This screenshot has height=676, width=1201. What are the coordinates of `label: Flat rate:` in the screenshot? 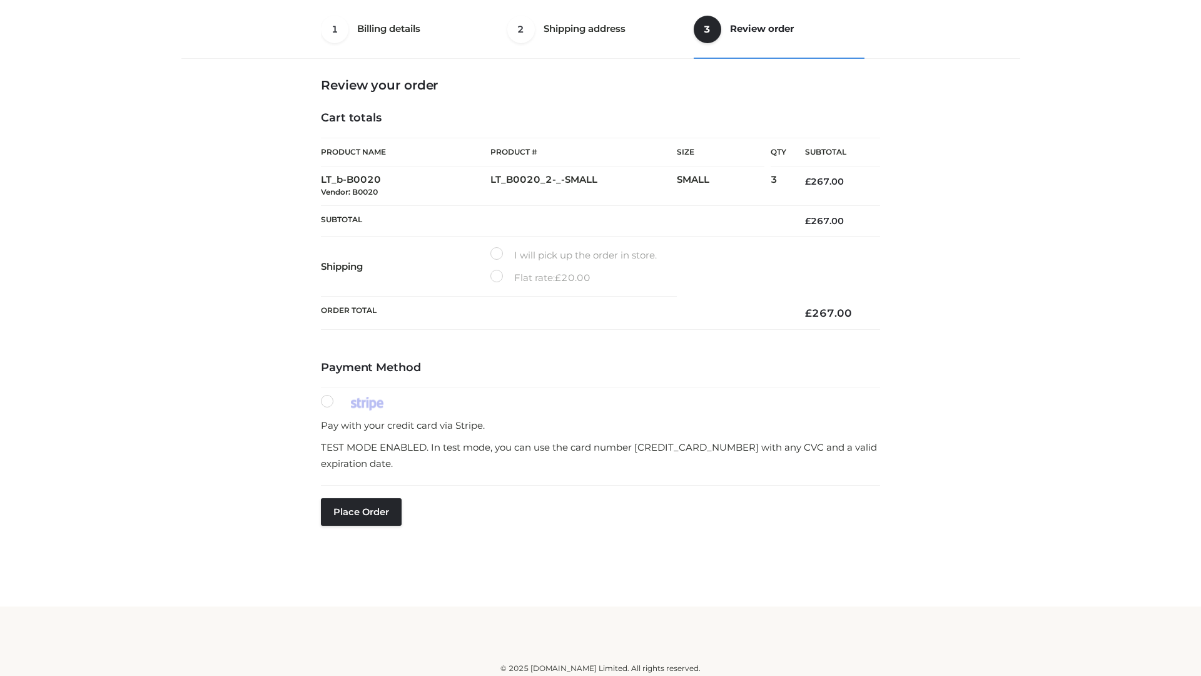 It's located at (540, 278).